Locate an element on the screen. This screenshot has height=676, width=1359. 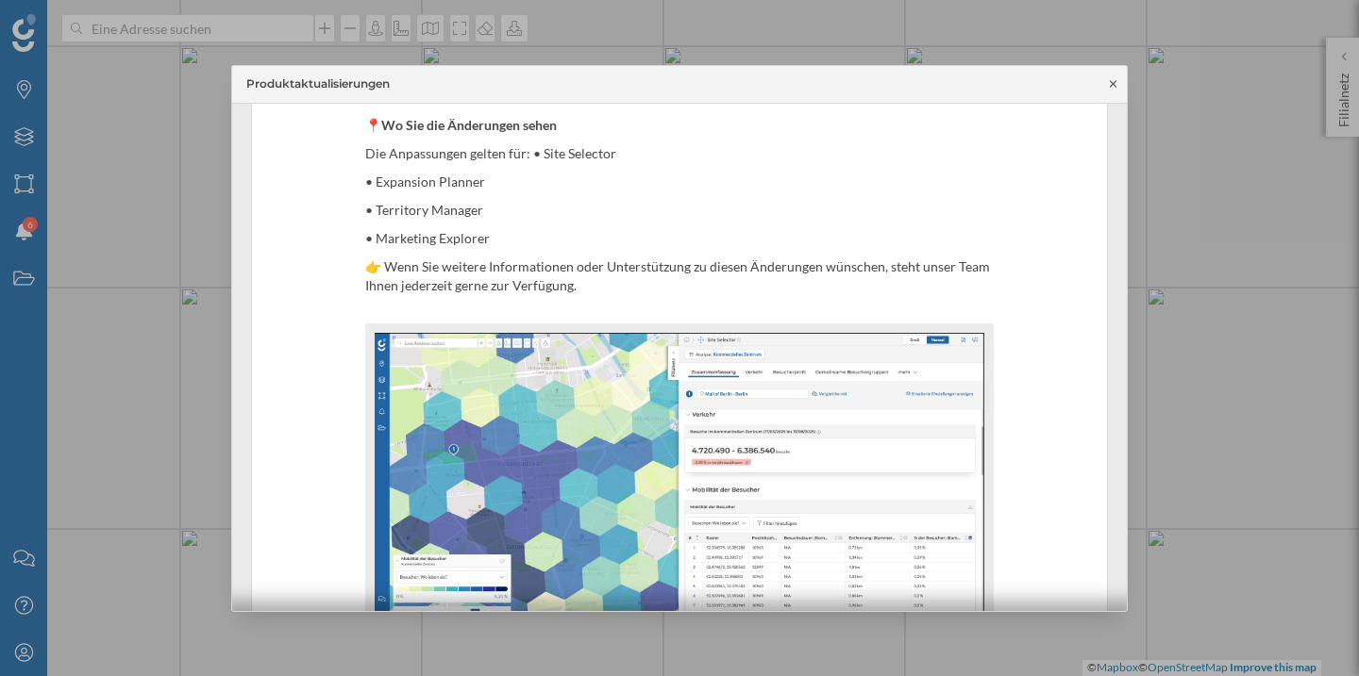
div: Produktaktualisierungen is located at coordinates (318, 84).